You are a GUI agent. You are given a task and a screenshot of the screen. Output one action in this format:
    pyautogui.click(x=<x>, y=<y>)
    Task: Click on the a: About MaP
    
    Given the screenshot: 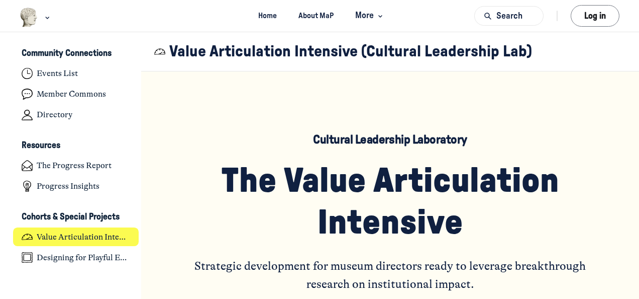 What is the action you would take?
    pyautogui.click(x=316, y=16)
    